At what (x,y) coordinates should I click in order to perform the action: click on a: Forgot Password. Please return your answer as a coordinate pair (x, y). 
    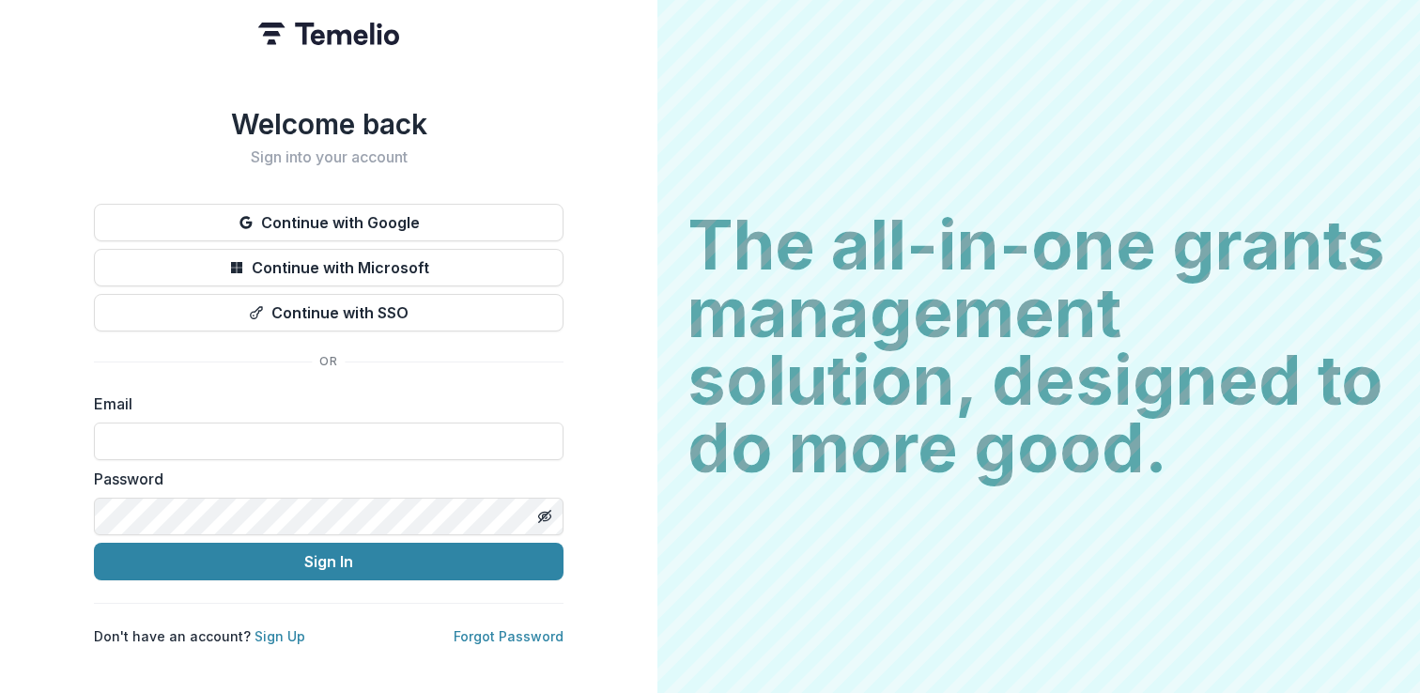
    Looking at the image, I should click on (508, 636).